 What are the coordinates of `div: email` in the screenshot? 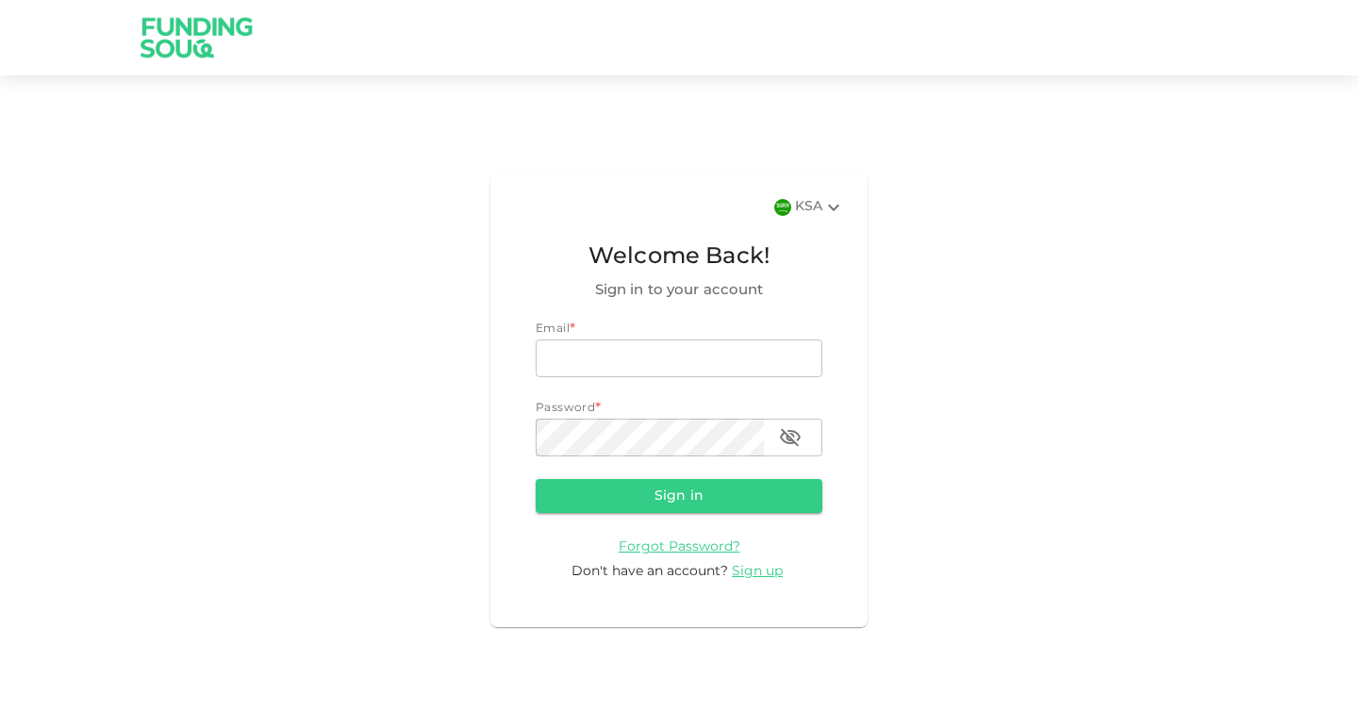 It's located at (679, 358).